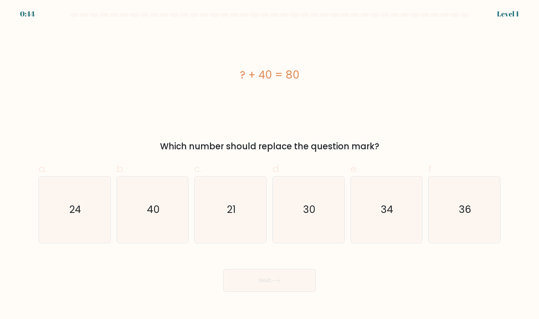 This screenshot has width=539, height=319. I want to click on span: d., so click(277, 168).